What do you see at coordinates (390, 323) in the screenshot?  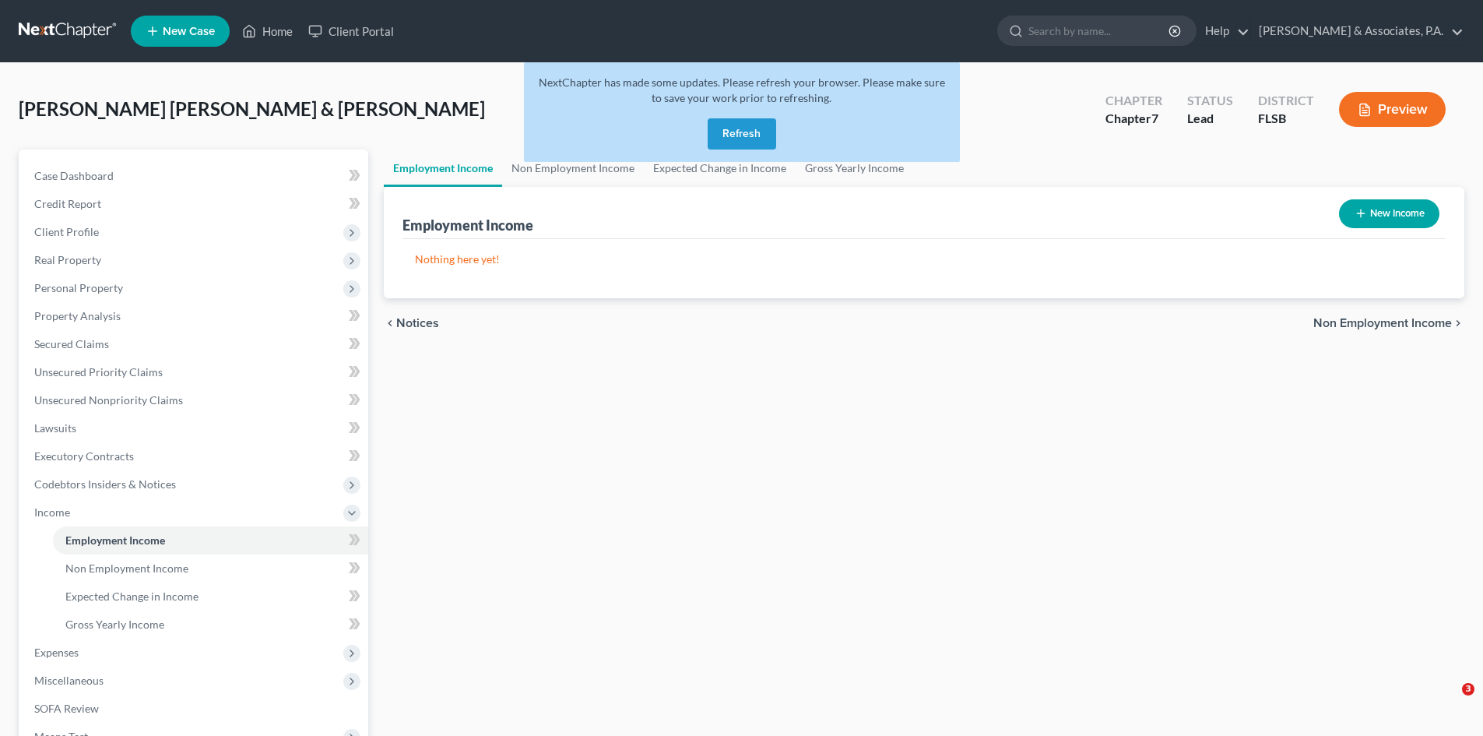 I see `i: chevron_left` at bounding box center [390, 323].